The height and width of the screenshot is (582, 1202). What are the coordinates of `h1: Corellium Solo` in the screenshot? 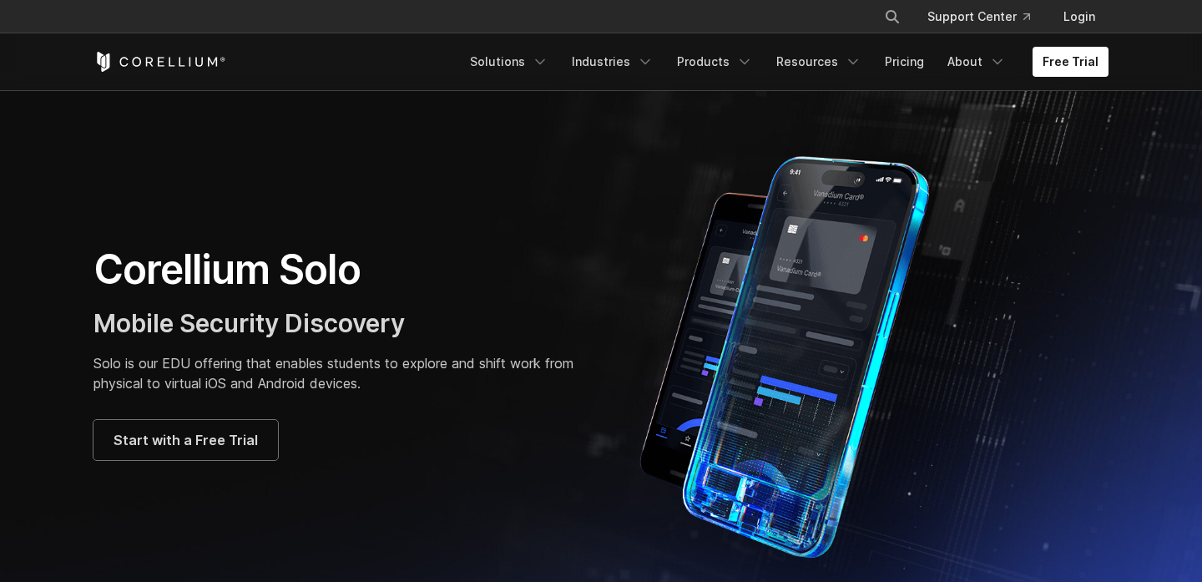 It's located at (339, 270).